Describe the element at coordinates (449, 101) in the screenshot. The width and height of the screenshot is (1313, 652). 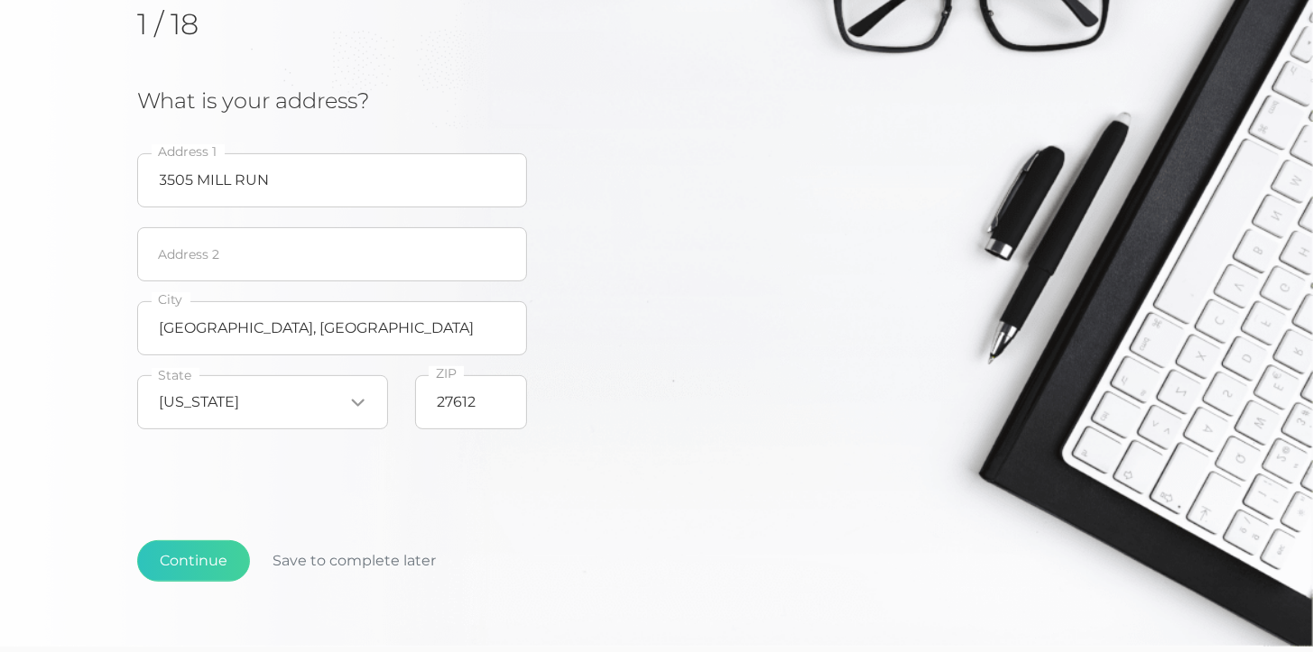
I see `h3: What is your address?` at that location.